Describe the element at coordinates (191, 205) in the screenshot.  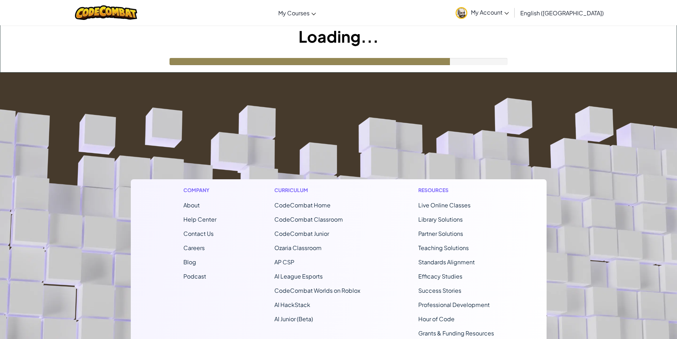
I see `a: About` at that location.